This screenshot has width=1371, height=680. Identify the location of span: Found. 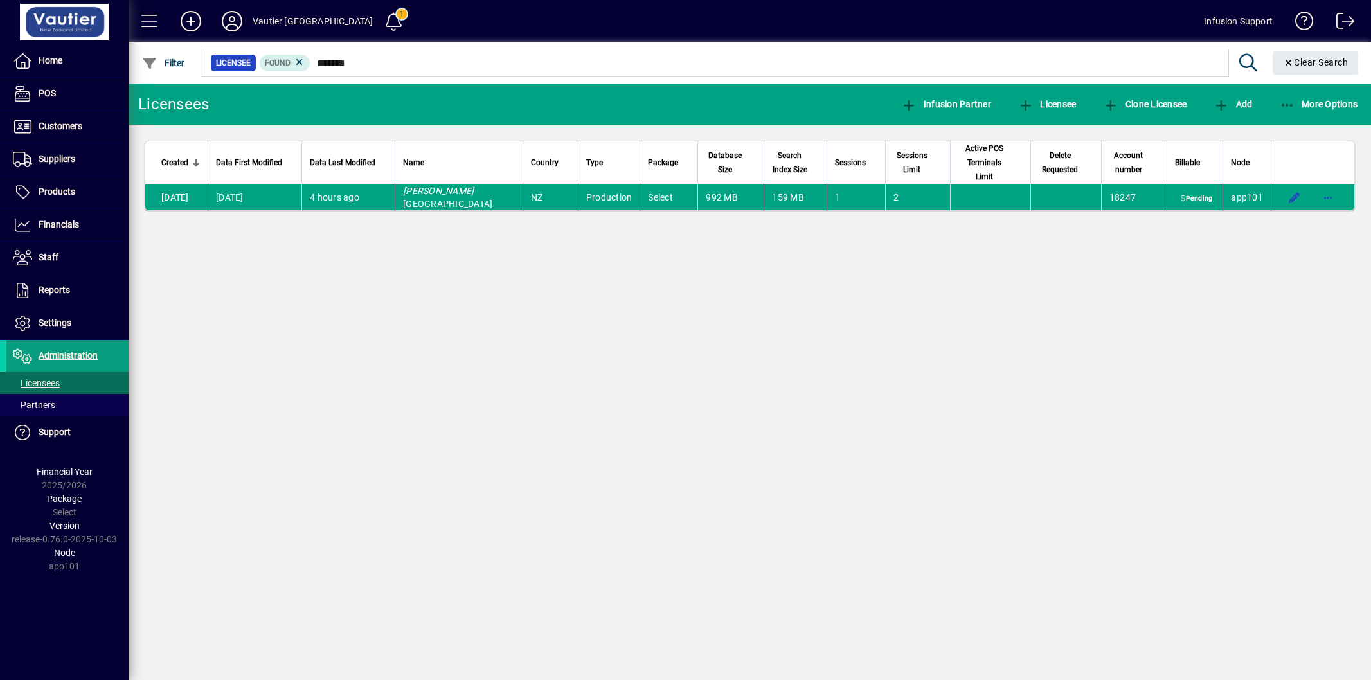
(278, 63).